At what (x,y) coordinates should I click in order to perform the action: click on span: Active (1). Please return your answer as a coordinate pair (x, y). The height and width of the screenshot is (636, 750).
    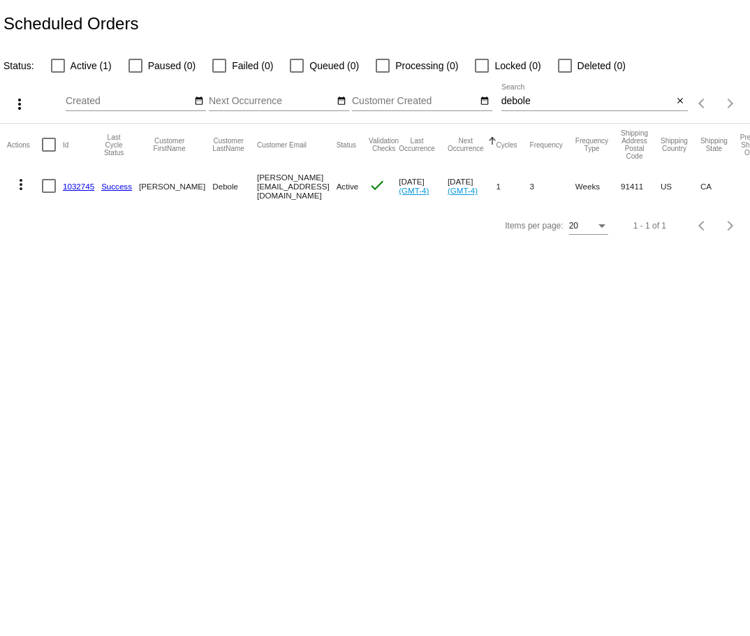
    Looking at the image, I should click on (91, 66).